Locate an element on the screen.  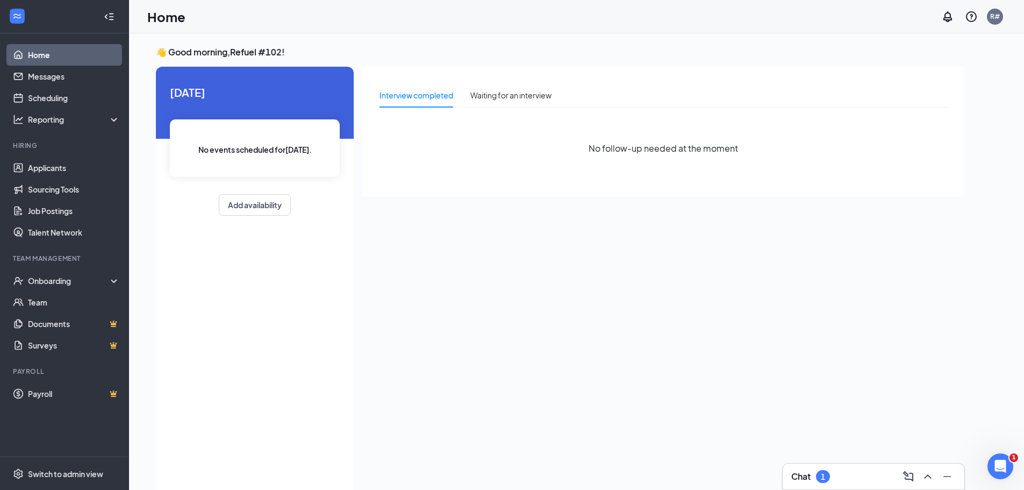
button: ComposeMessage is located at coordinates (909, 476).